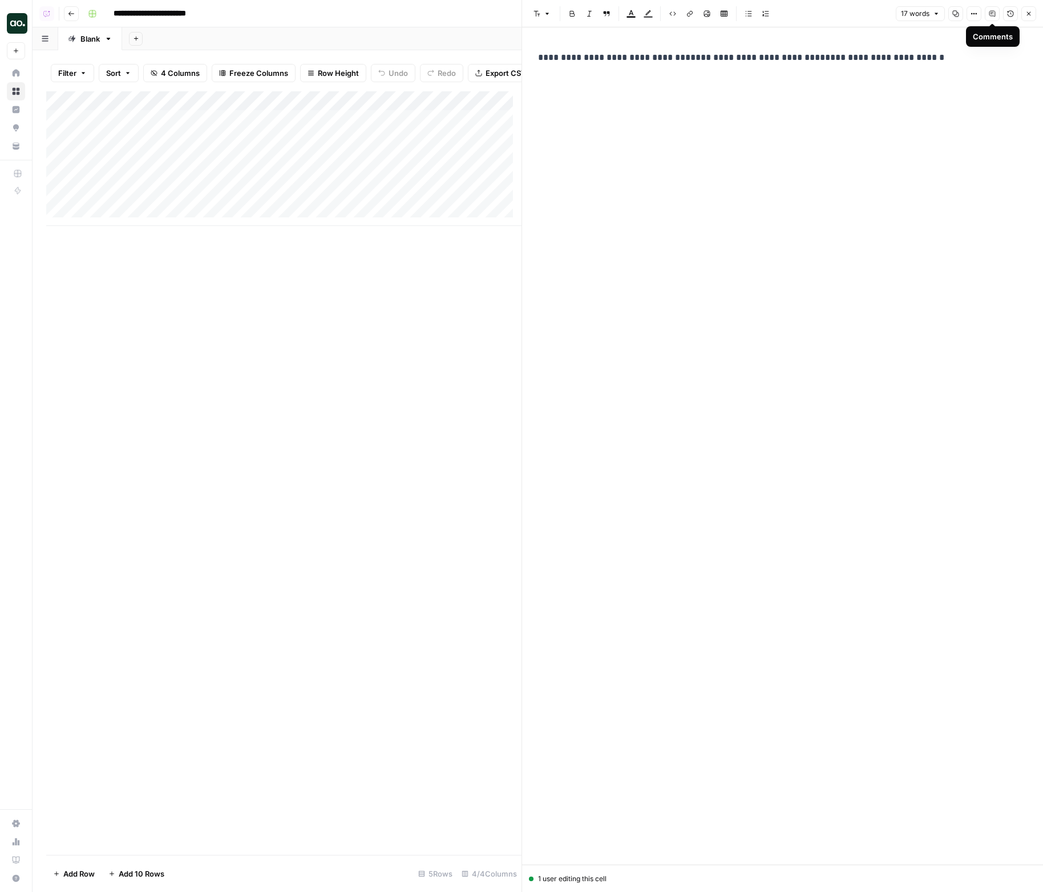 The image size is (1043, 892). I want to click on button: Add 10 Rows, so click(136, 873).